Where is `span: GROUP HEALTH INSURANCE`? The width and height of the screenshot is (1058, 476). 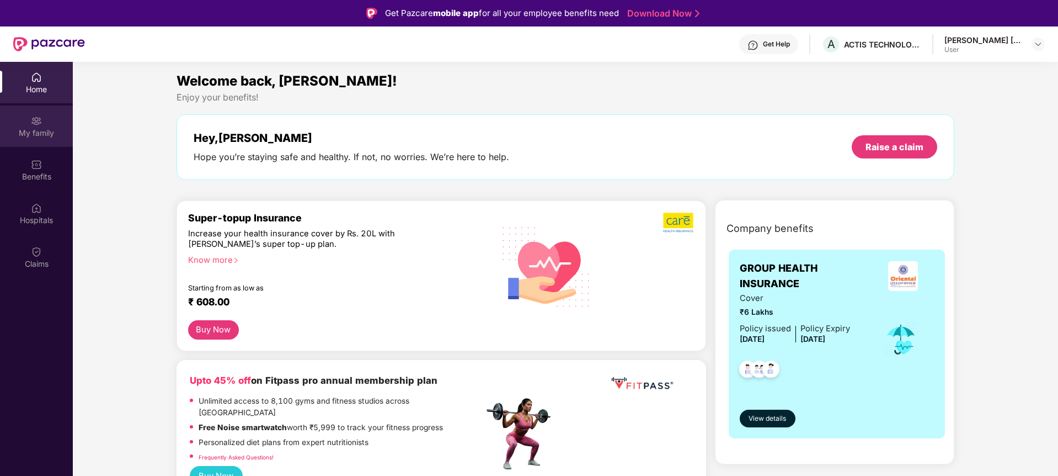
span: GROUP HEALTH INSURANCE is located at coordinates (806, 276).